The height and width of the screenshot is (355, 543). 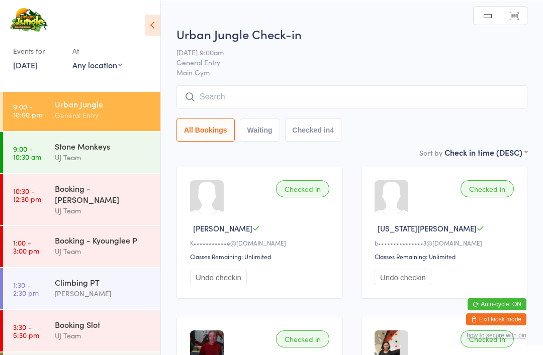 What do you see at coordinates (103, 324) in the screenshot?
I see `div: Booking Slot` at bounding box center [103, 324].